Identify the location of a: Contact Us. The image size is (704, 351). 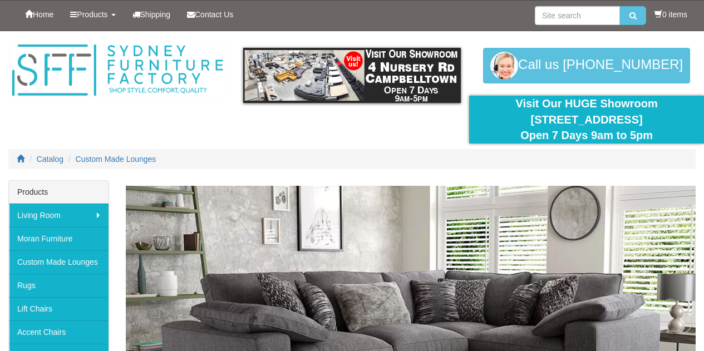
(210, 14).